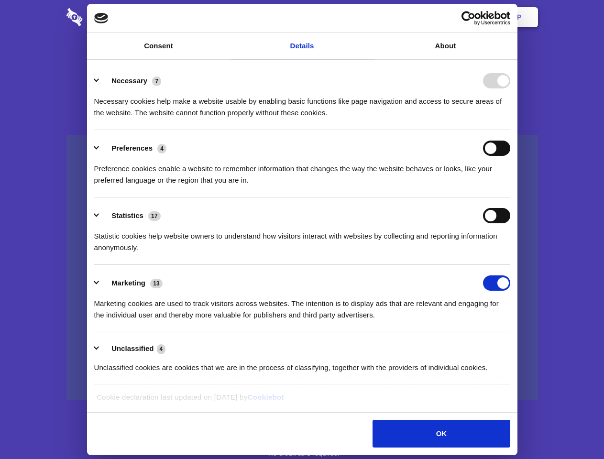 This screenshot has height=459, width=604. What do you see at coordinates (302, 103) in the screenshot?
I see `div: Necessary cookies help make a website usable by enabling basic functions like page navigation and...` at bounding box center [302, 103].